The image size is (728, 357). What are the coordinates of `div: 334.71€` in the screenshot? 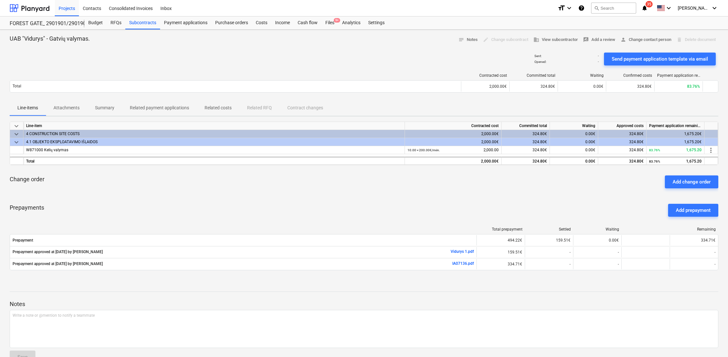 It's located at (501, 264).